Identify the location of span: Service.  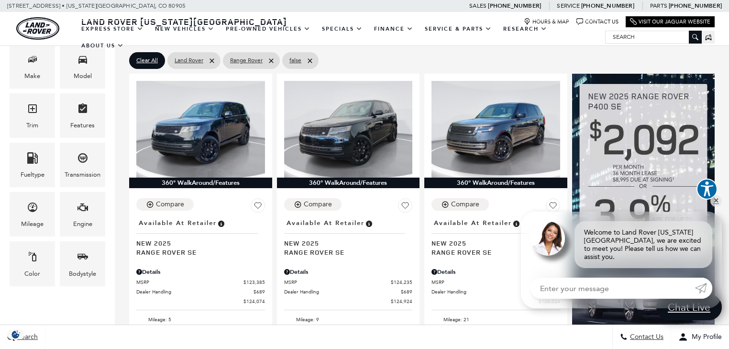
(568, 6).